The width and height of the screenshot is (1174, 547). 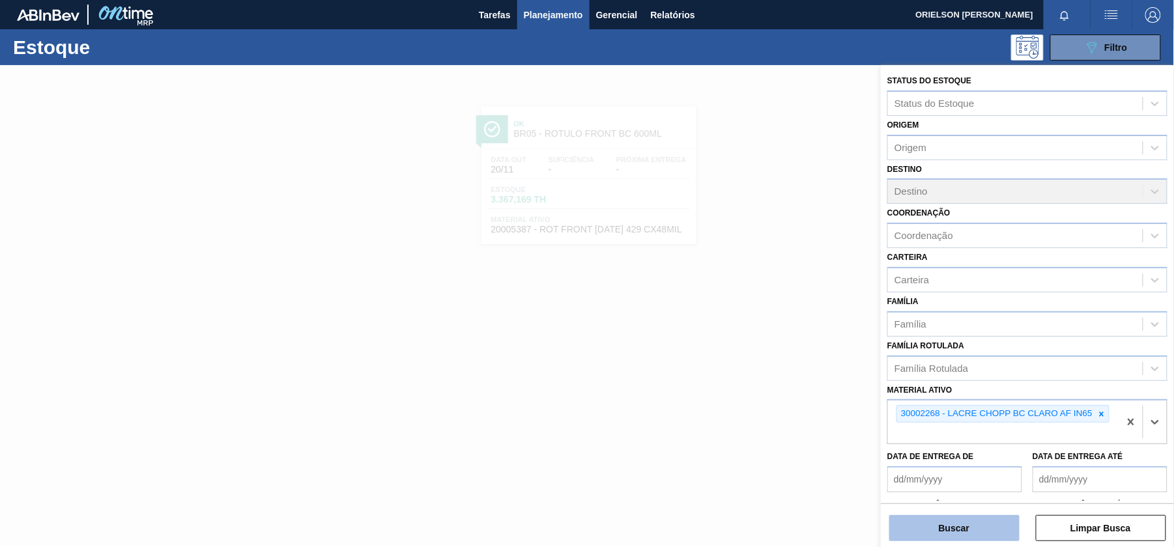 I want to click on h1: Estoque, so click(x=109, y=47).